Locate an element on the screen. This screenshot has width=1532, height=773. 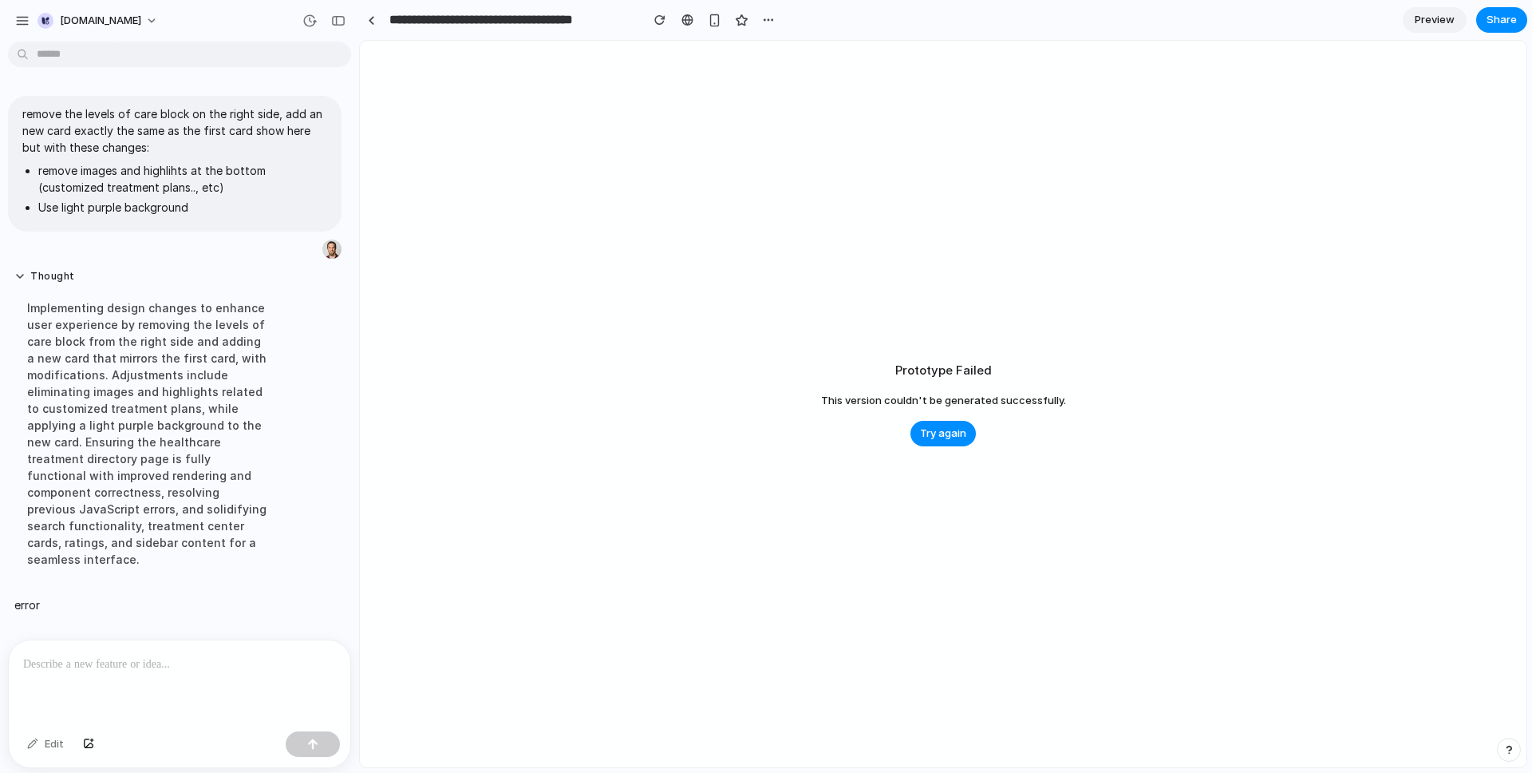
p: remove the levels of care block on the right side, add an new card exactly the same as the first ... is located at coordinates (175, 130).